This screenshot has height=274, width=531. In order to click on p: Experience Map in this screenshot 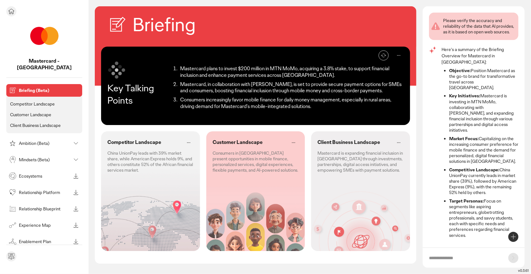, I will do `click(45, 225)`.